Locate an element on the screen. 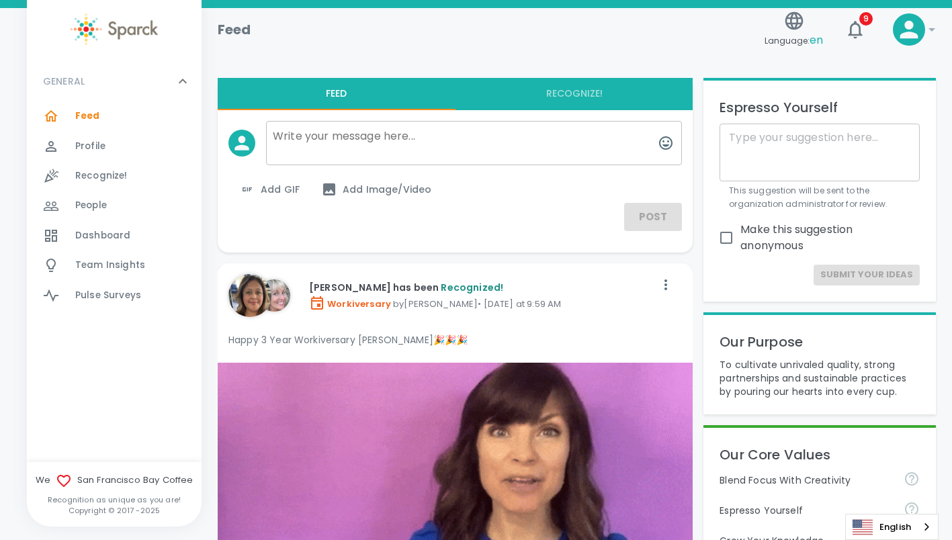  div: Feed is located at coordinates (114, 116).